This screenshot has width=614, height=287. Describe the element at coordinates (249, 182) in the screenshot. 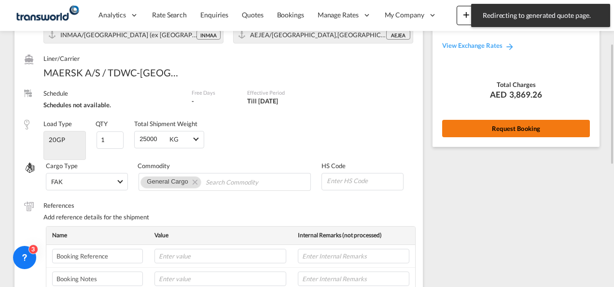

I see `input: Search Commodity` at that location.